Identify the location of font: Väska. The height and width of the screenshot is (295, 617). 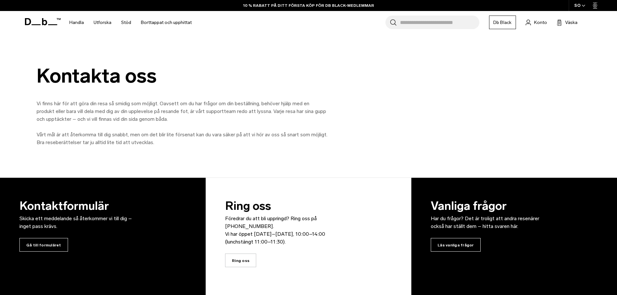
(571, 22).